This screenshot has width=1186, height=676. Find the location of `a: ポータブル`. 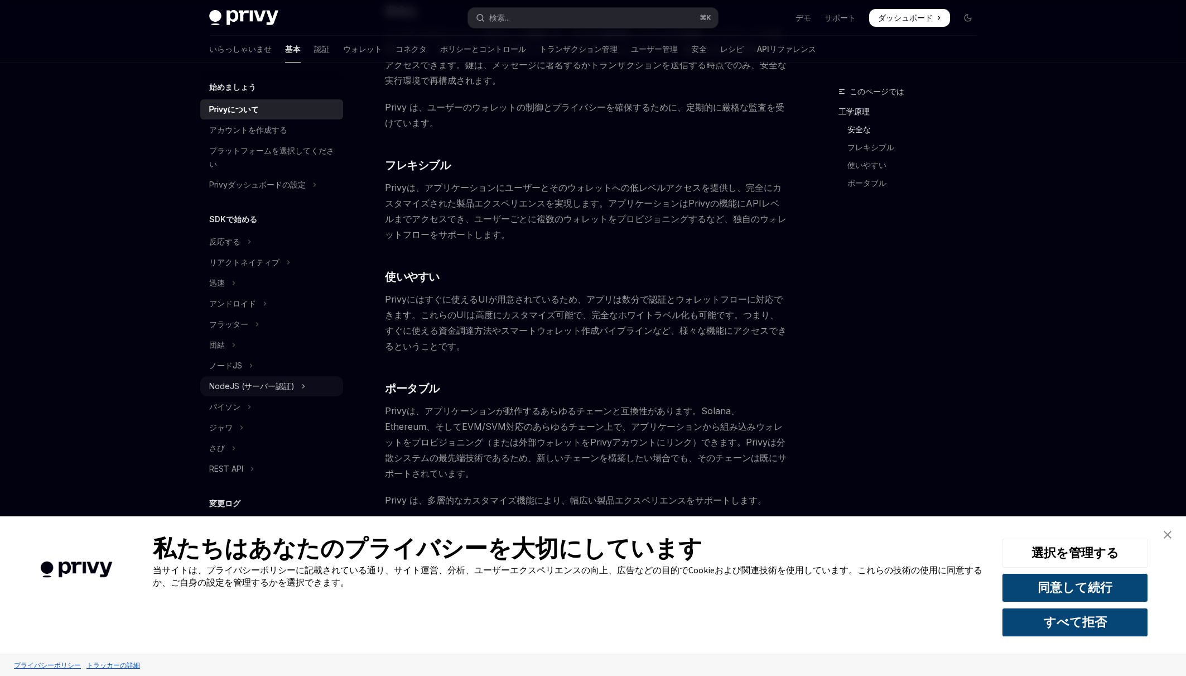

a: ポータブル is located at coordinates (912, 183).